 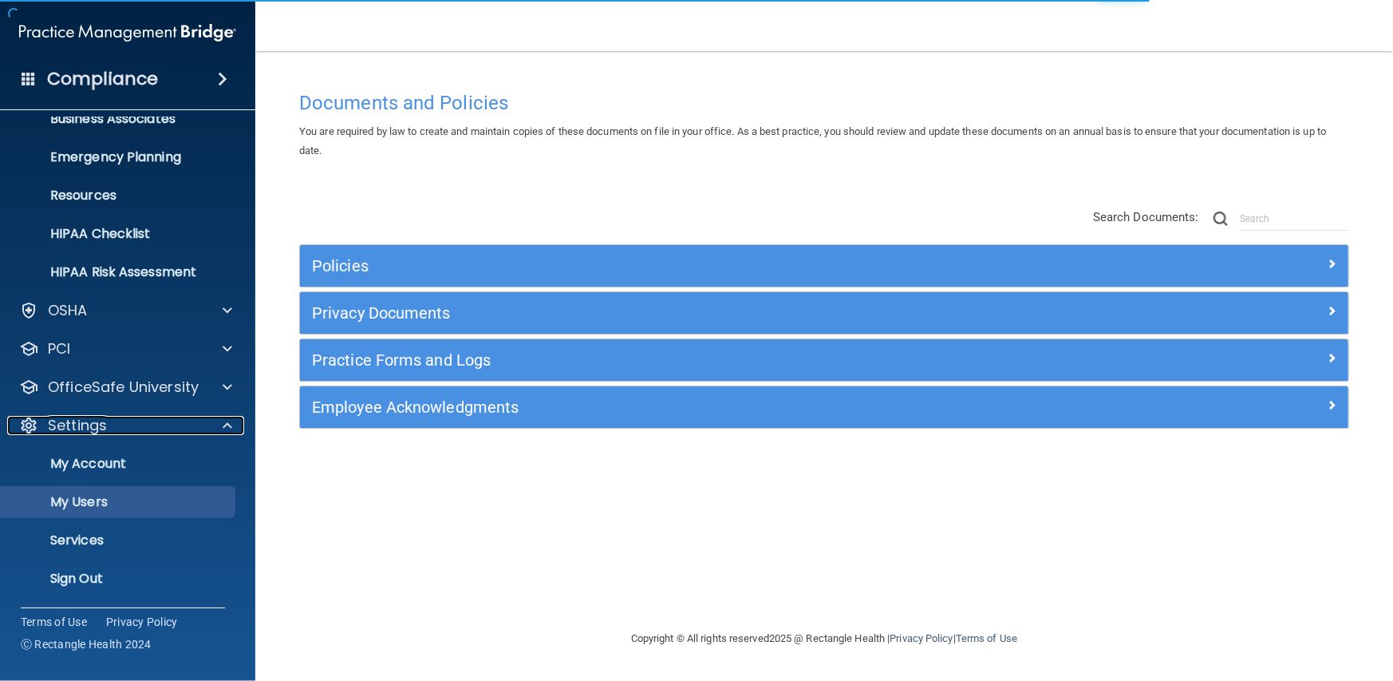 What do you see at coordinates (119, 502) in the screenshot?
I see `p: My Users` at bounding box center [119, 502].